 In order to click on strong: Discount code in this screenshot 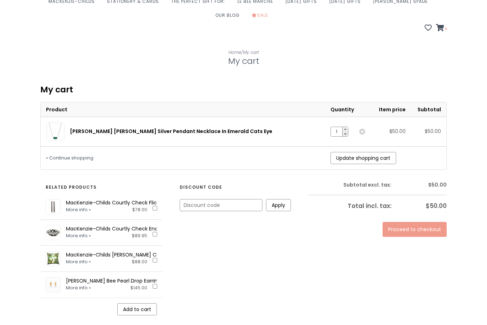, I will do `click(201, 187)`.